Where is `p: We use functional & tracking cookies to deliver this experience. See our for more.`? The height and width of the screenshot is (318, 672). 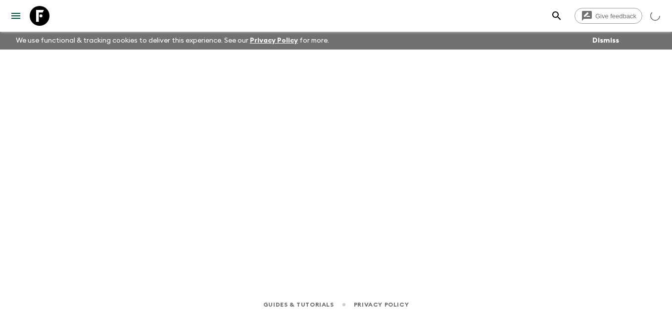
p: We use functional & tracking cookies to deliver this experience. See our for more. is located at coordinates (172, 41).